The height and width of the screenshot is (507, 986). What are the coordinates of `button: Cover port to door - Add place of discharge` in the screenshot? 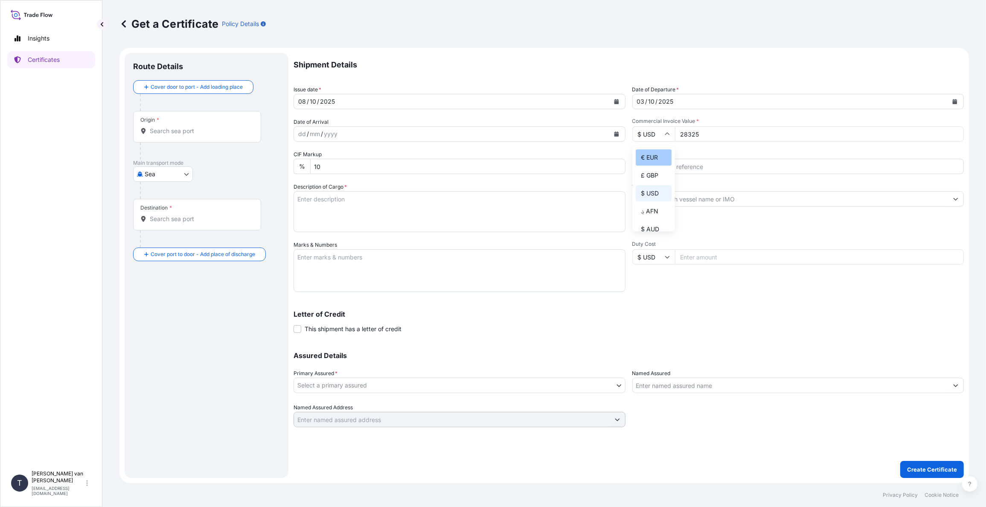 It's located at (199, 254).